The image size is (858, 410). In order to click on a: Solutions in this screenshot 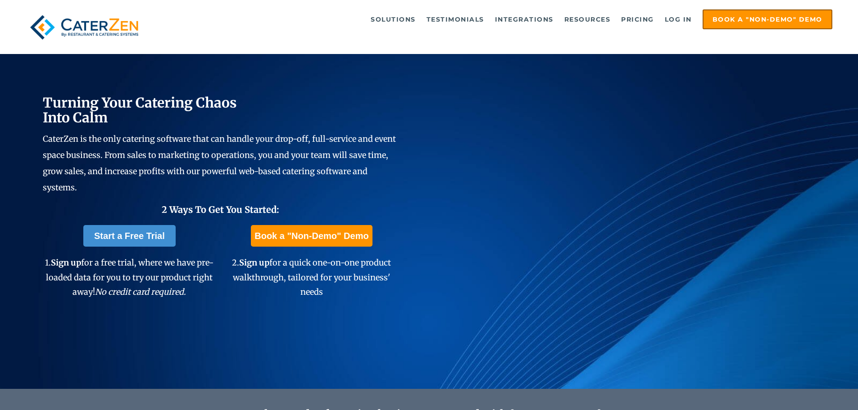, I will do `click(393, 19)`.